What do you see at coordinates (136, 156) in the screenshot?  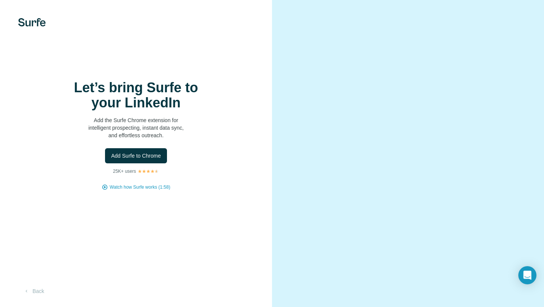 I see `button: Add Surfe to Chrome` at bounding box center [136, 156].